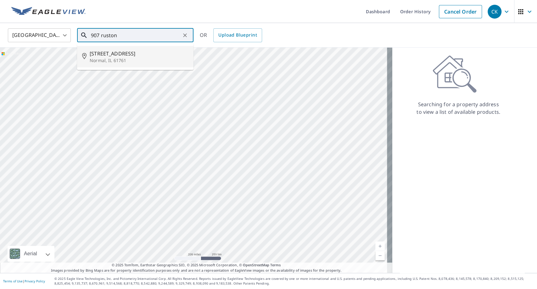  What do you see at coordinates (238, 35) in the screenshot?
I see `a: Upload Blueprint` at bounding box center [238, 35].